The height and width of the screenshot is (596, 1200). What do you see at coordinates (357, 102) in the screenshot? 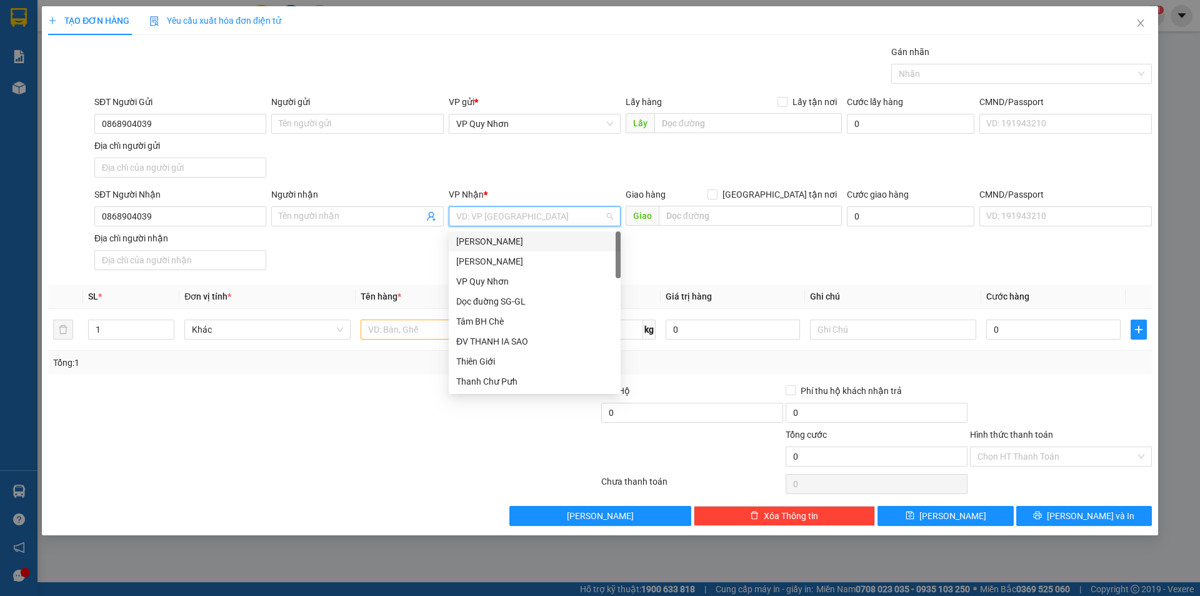
I see `div: Người gửi` at bounding box center [357, 102].